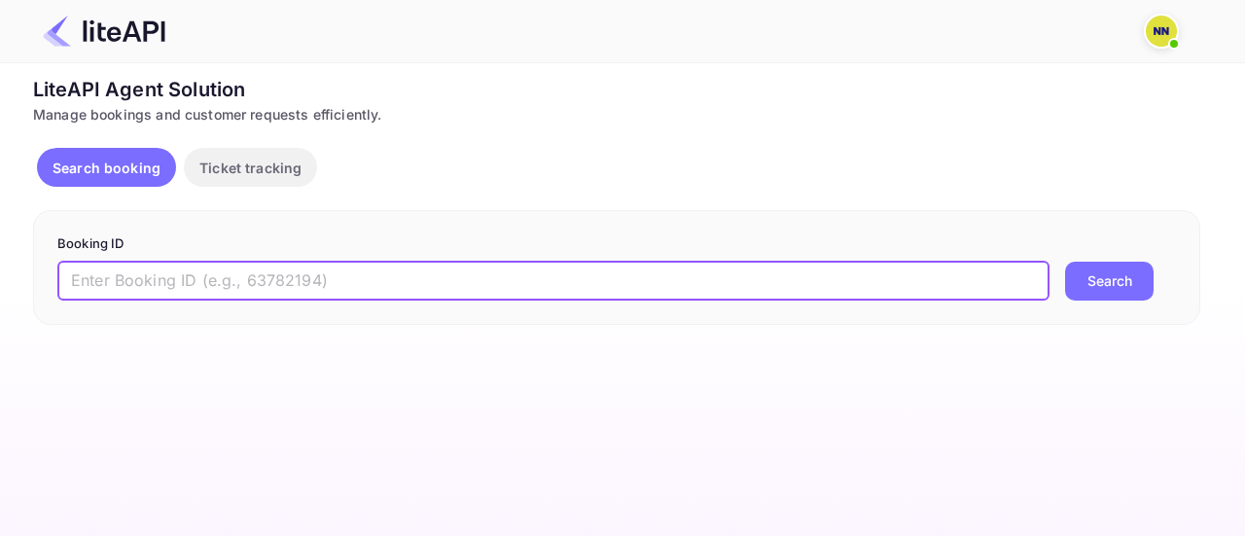  Describe the element at coordinates (104, 31) in the screenshot. I see `img: LiteAPI Logo` at that location.